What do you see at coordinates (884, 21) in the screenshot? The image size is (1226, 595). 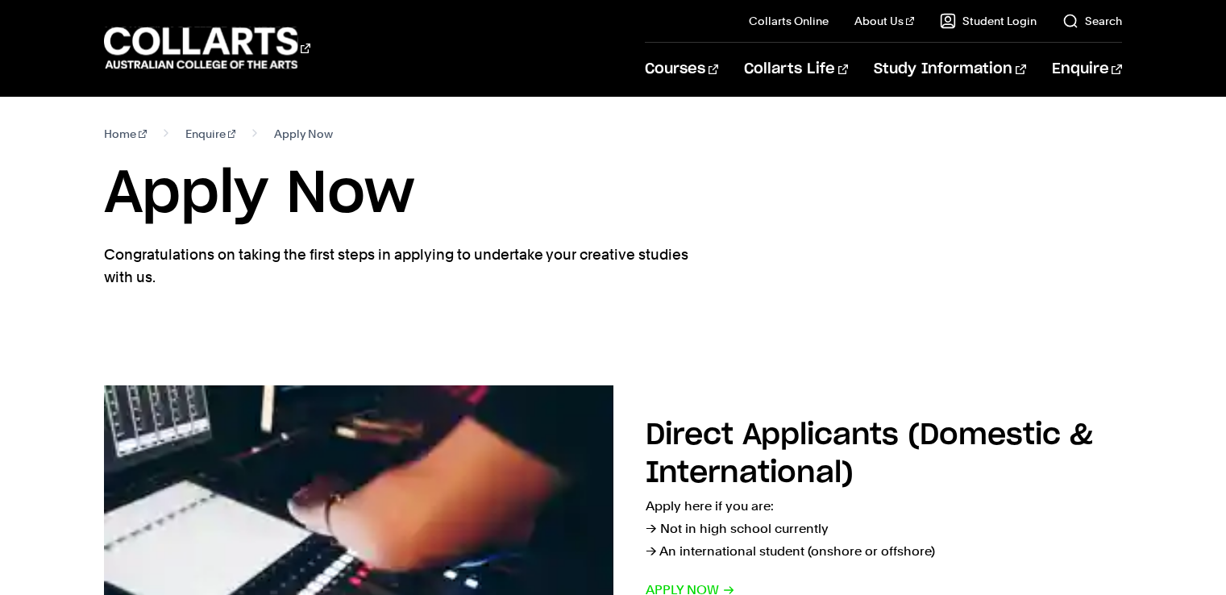 I see `a: About Us` at bounding box center [884, 21].